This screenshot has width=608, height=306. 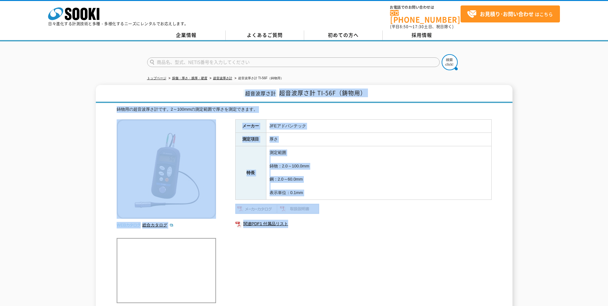 I want to click on a: 総合カタログ, so click(x=158, y=225).